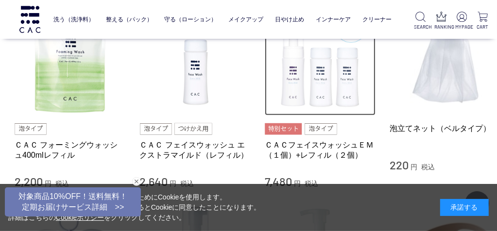 This screenshot has width=497, height=231. I want to click on span: 2,200, so click(29, 181).